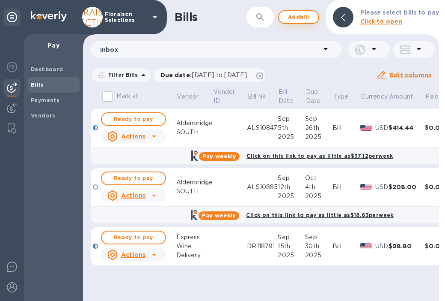 This screenshot has width=445, height=301. I want to click on b: Vendors, so click(43, 115).